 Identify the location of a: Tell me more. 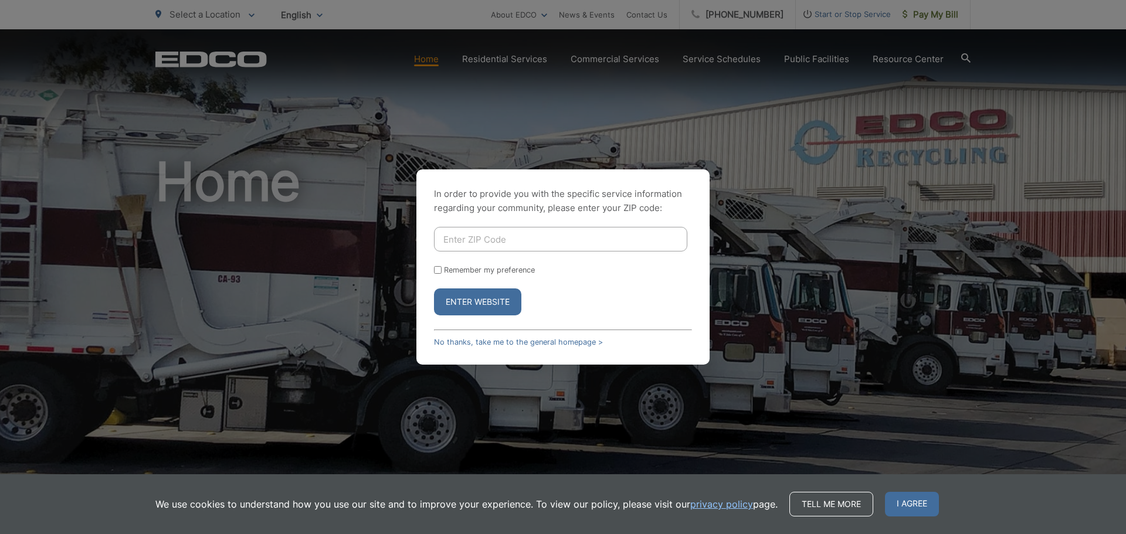
(831, 504).